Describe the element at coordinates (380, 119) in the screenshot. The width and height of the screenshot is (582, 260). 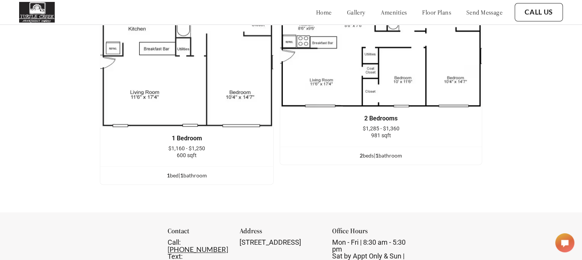
I see `div: 2 Bedrooms` at that location.